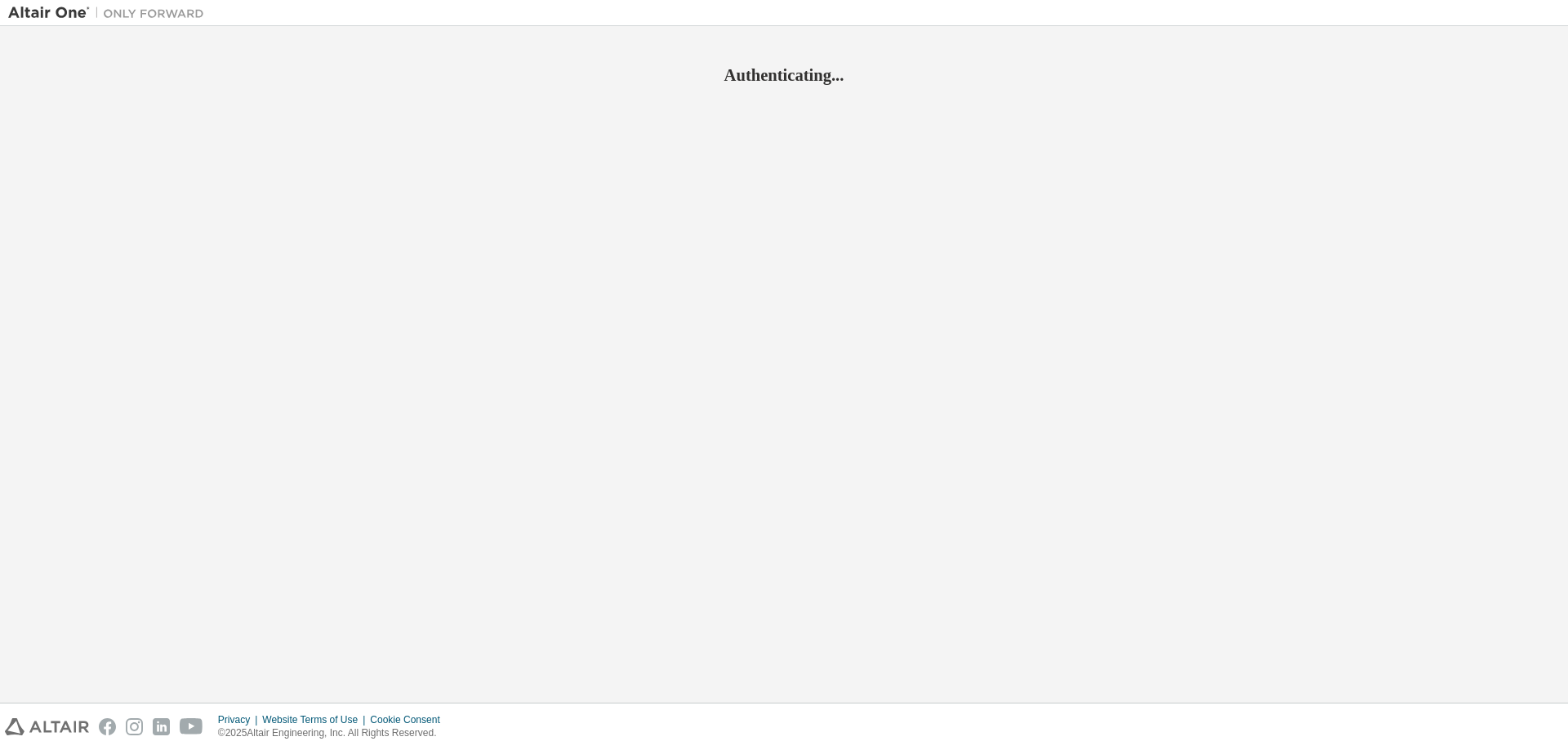  Describe the element at coordinates (316, 720) in the screenshot. I see `div: Website Terms of Use` at that location.